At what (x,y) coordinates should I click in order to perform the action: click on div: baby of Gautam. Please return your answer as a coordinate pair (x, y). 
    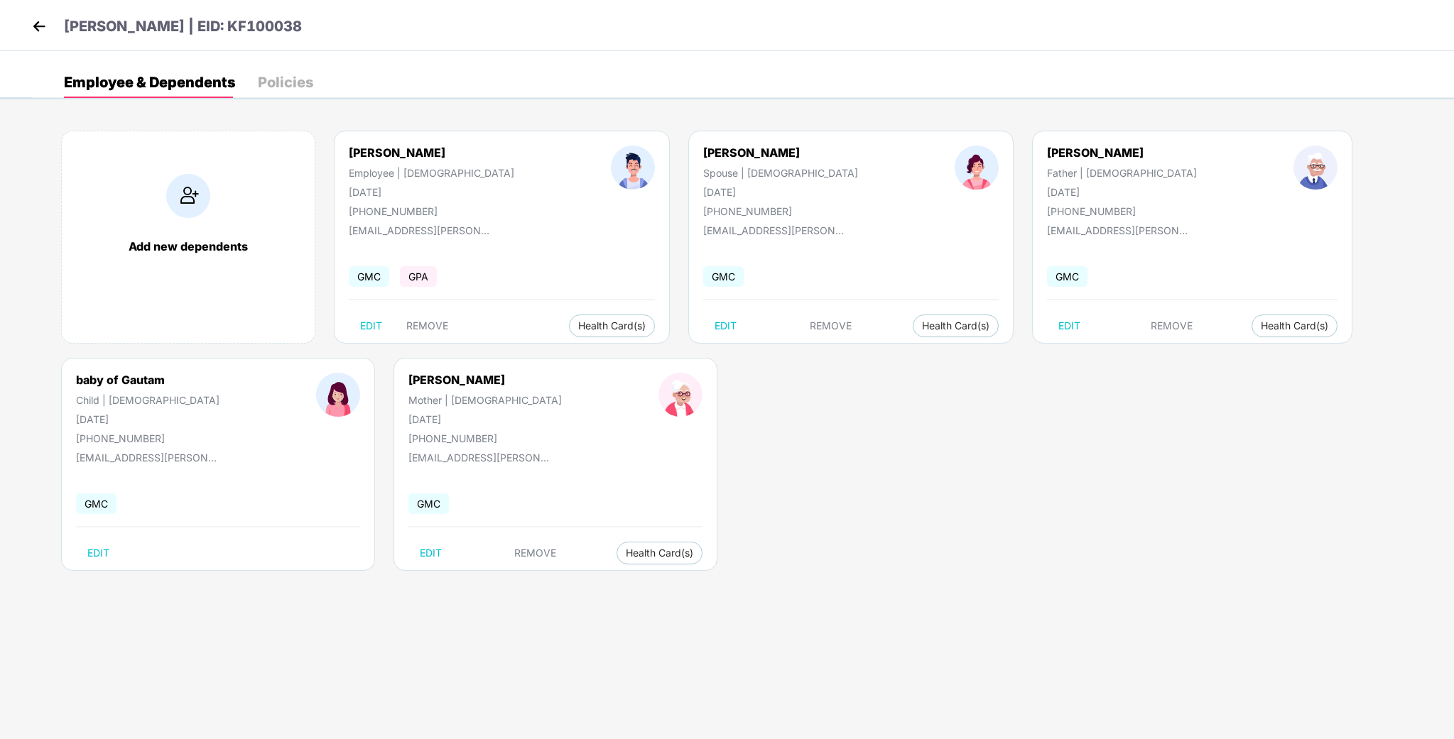
    Looking at the image, I should click on (148, 380).